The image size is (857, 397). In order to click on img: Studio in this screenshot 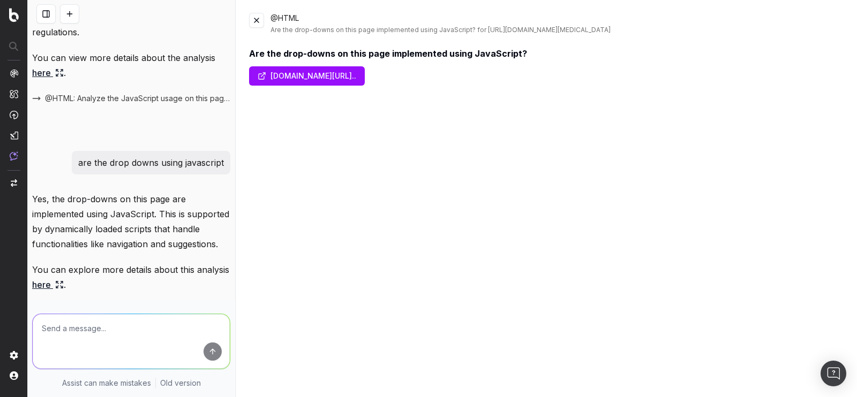, I will do `click(14, 136)`.